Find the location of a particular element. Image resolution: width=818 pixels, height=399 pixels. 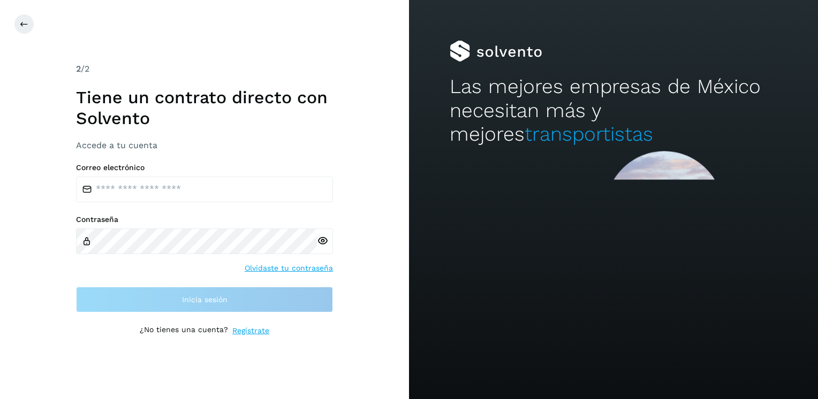

span: 2 is located at coordinates (78, 69).